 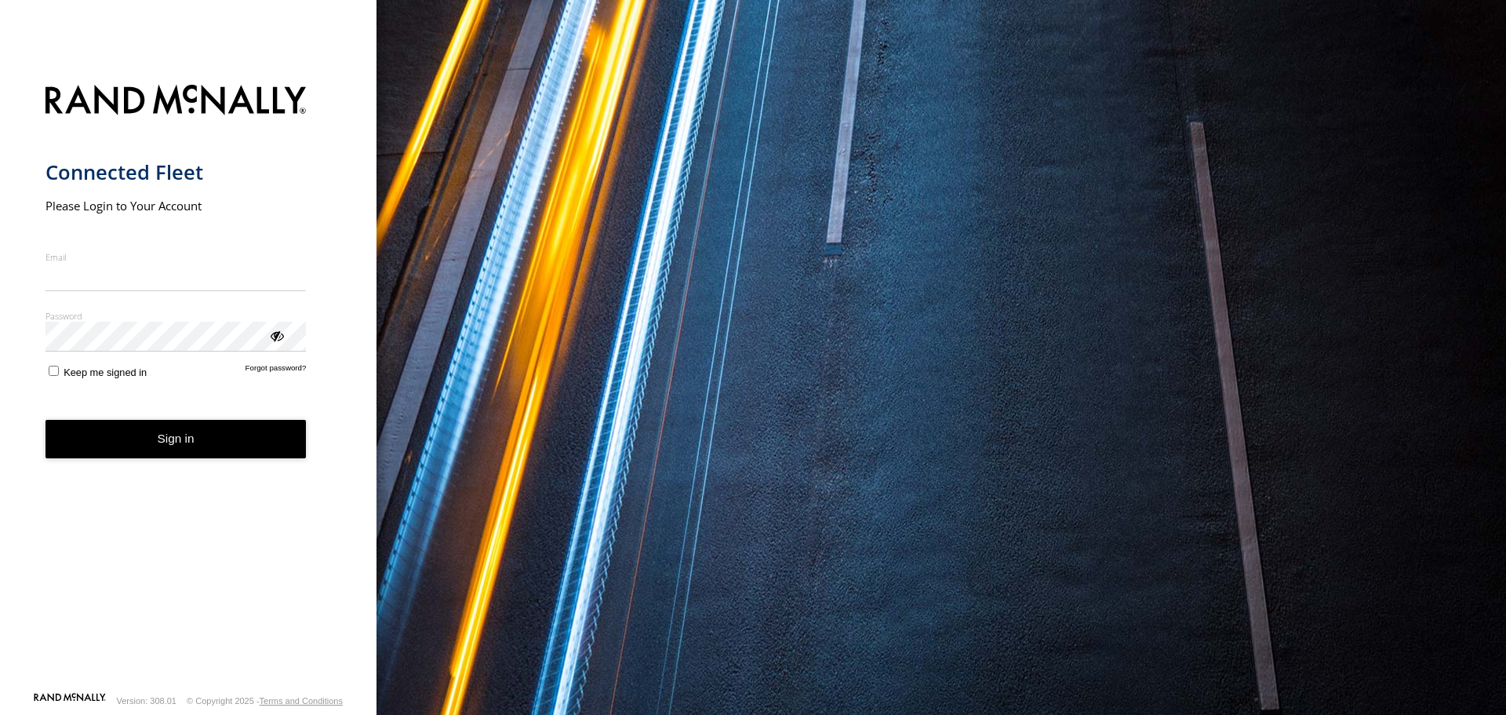 What do you see at coordinates (176, 256) in the screenshot?
I see `label: Email` at bounding box center [176, 256].